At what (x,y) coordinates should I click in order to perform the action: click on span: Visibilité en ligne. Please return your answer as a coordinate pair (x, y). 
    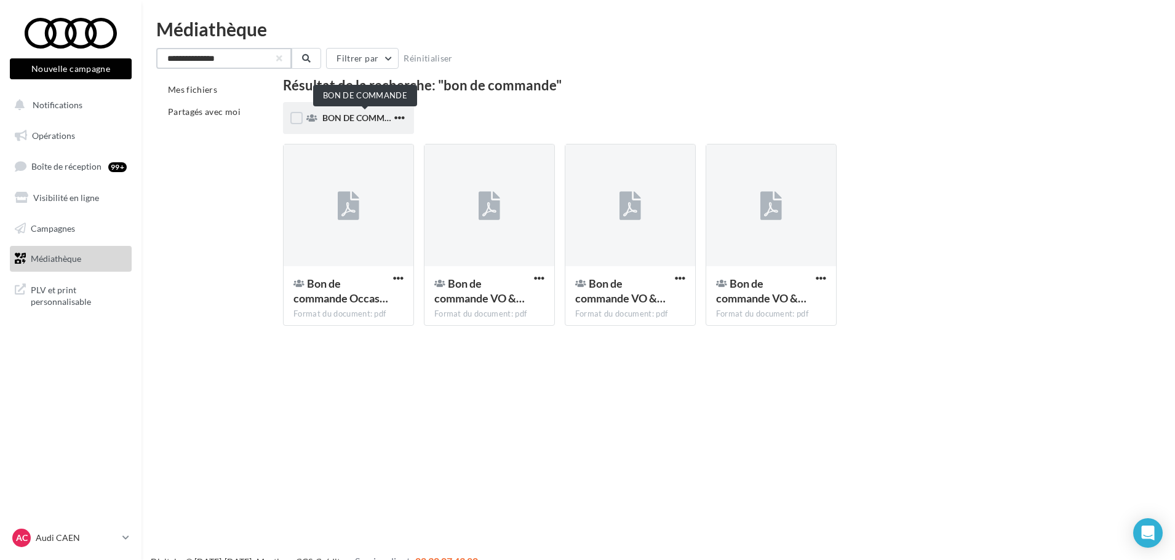
    Looking at the image, I should click on (66, 197).